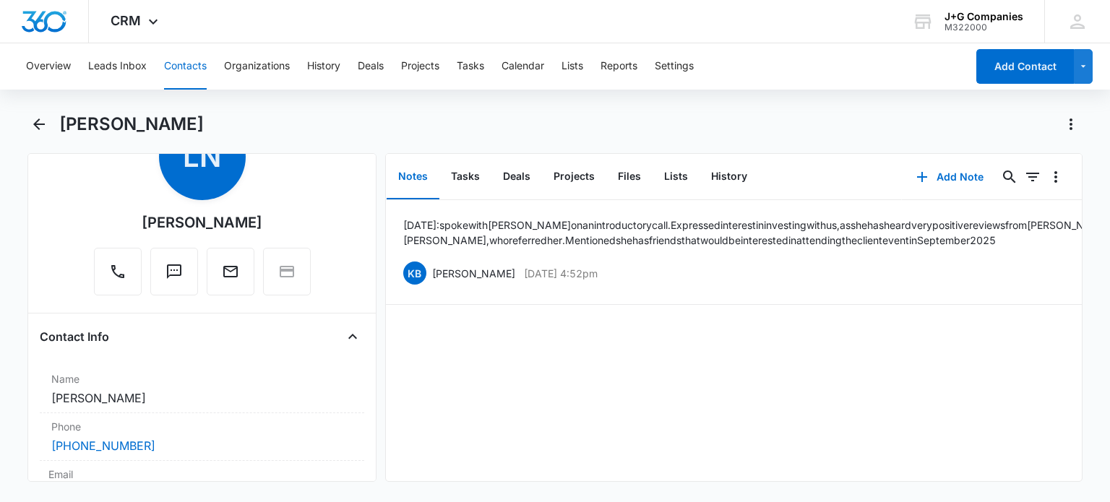 Image resolution: width=1110 pixels, height=502 pixels. Describe the element at coordinates (674, 66) in the screenshot. I see `button: Settings` at that location.